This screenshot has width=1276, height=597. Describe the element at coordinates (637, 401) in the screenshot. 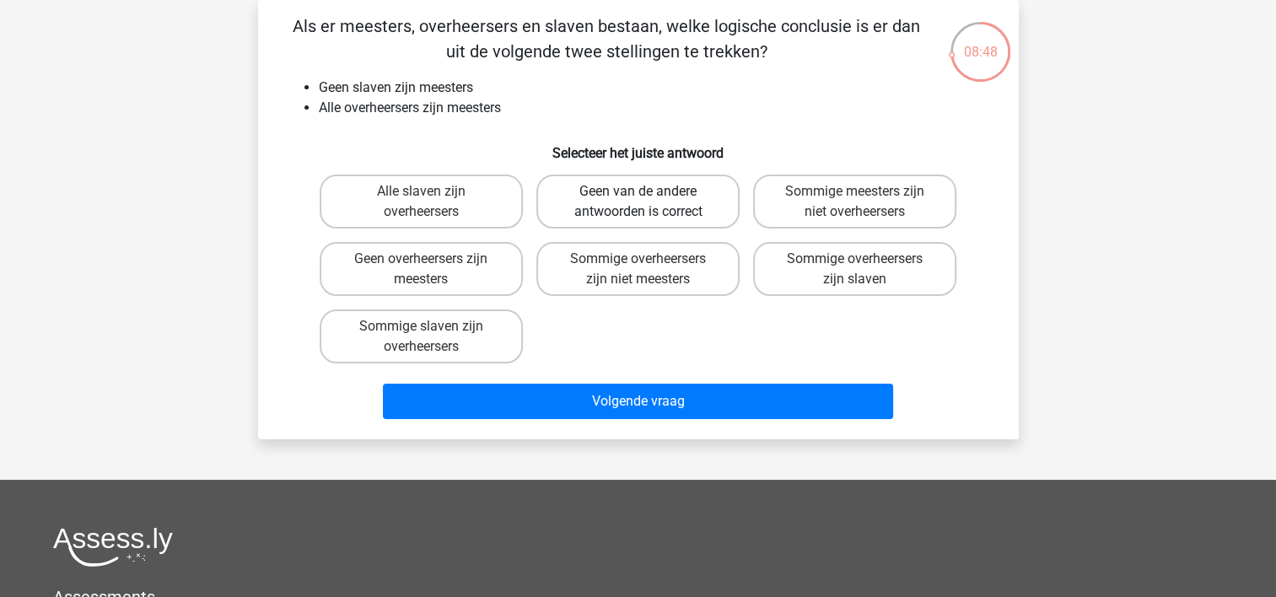

I see `button: Volgende vraag` at that location.